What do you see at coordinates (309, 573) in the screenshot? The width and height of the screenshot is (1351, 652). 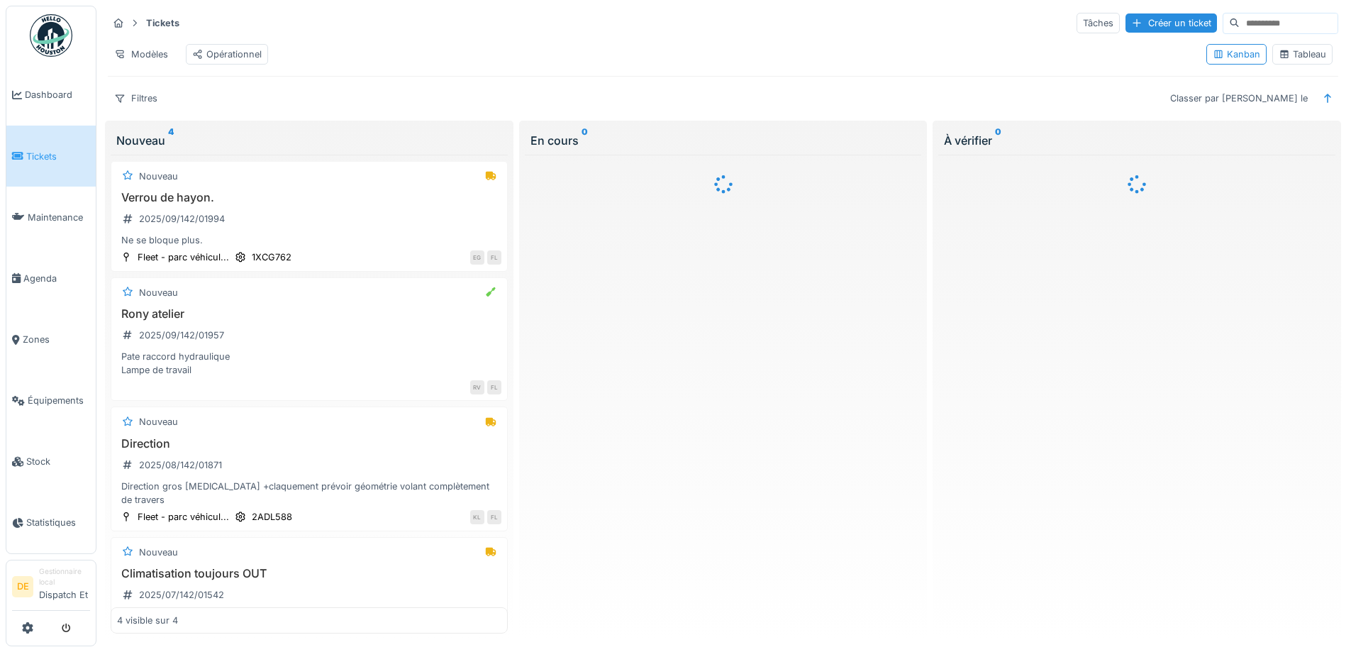 I see `h3: Climatisation toujours OUT` at bounding box center [309, 573].